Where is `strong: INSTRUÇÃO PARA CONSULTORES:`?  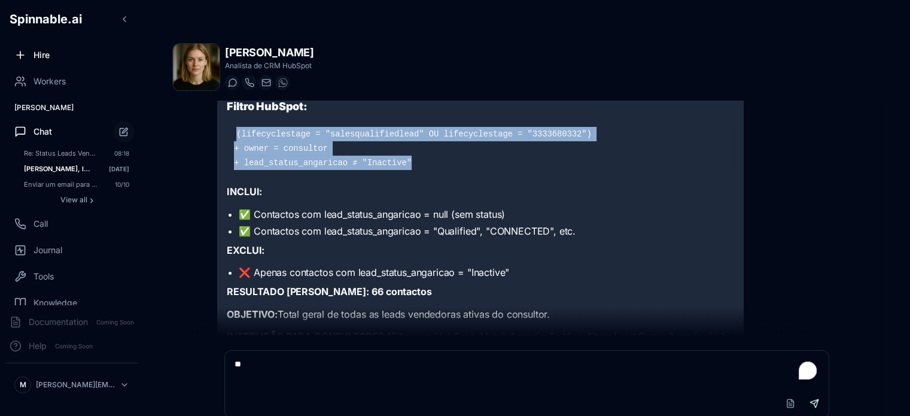 strong: INSTRUÇÃO PARA CONSULTORES: is located at coordinates (307, 336).